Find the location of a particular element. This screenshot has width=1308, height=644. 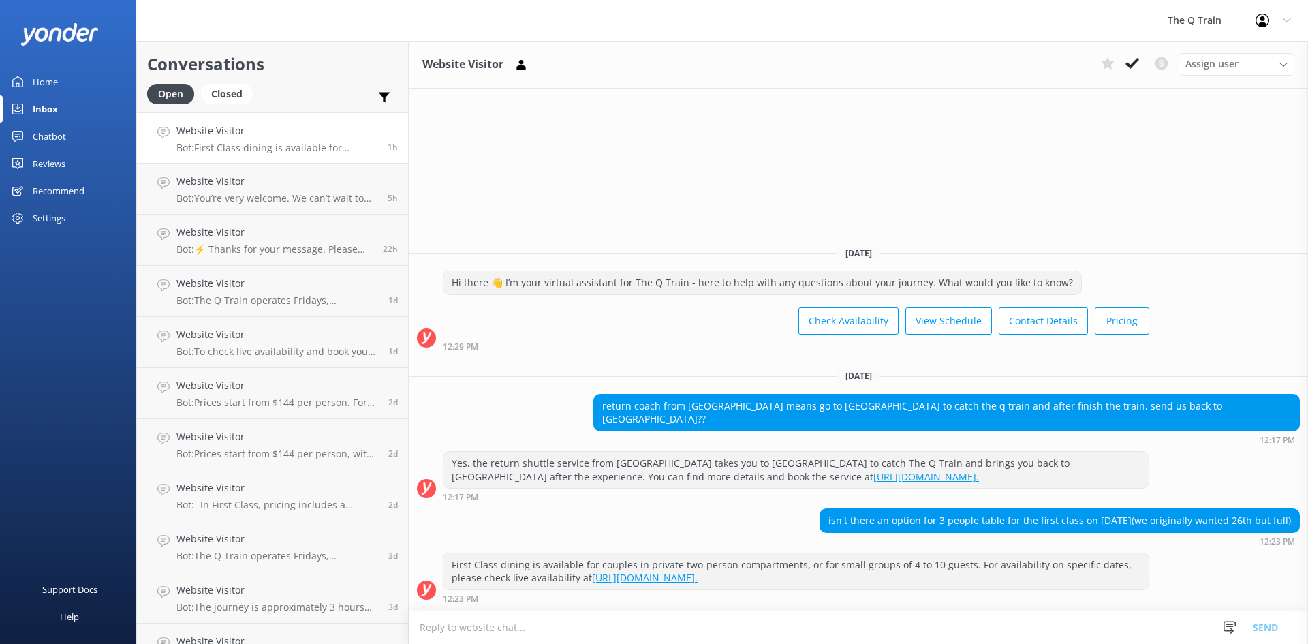

p: Bot: The journey is approximately 3 hours long. is located at coordinates (277, 607).